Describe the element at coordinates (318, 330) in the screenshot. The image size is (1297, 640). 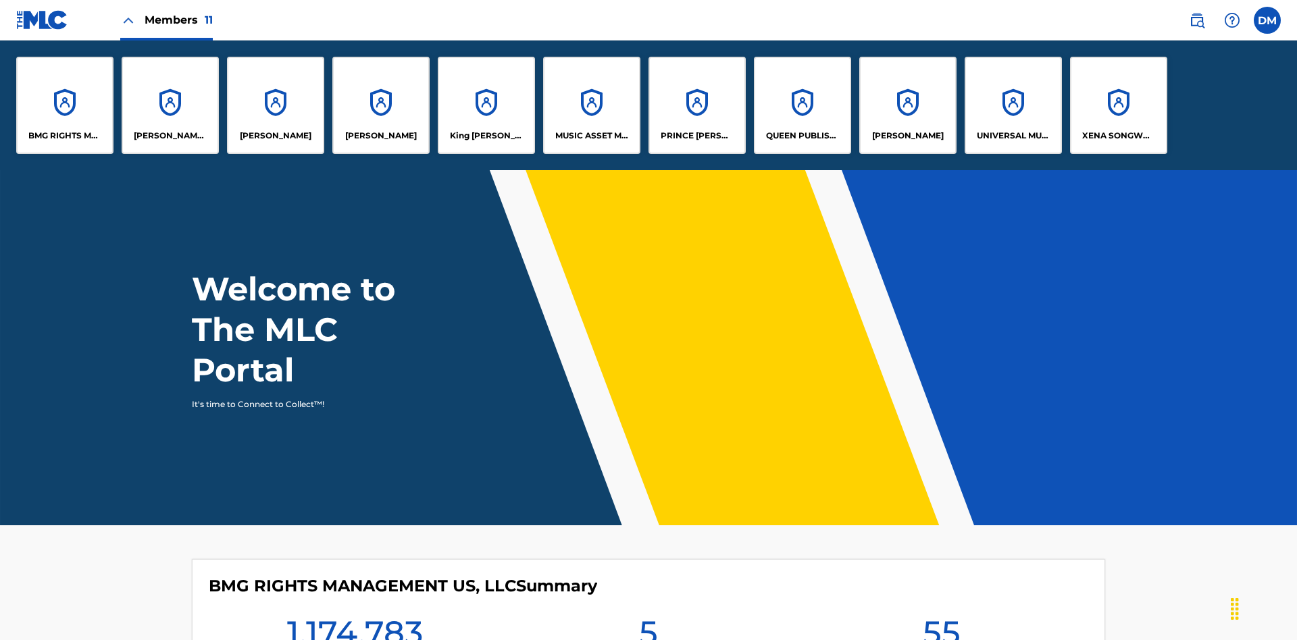
I see `h1: Welcome to The MLC Portal` at that location.